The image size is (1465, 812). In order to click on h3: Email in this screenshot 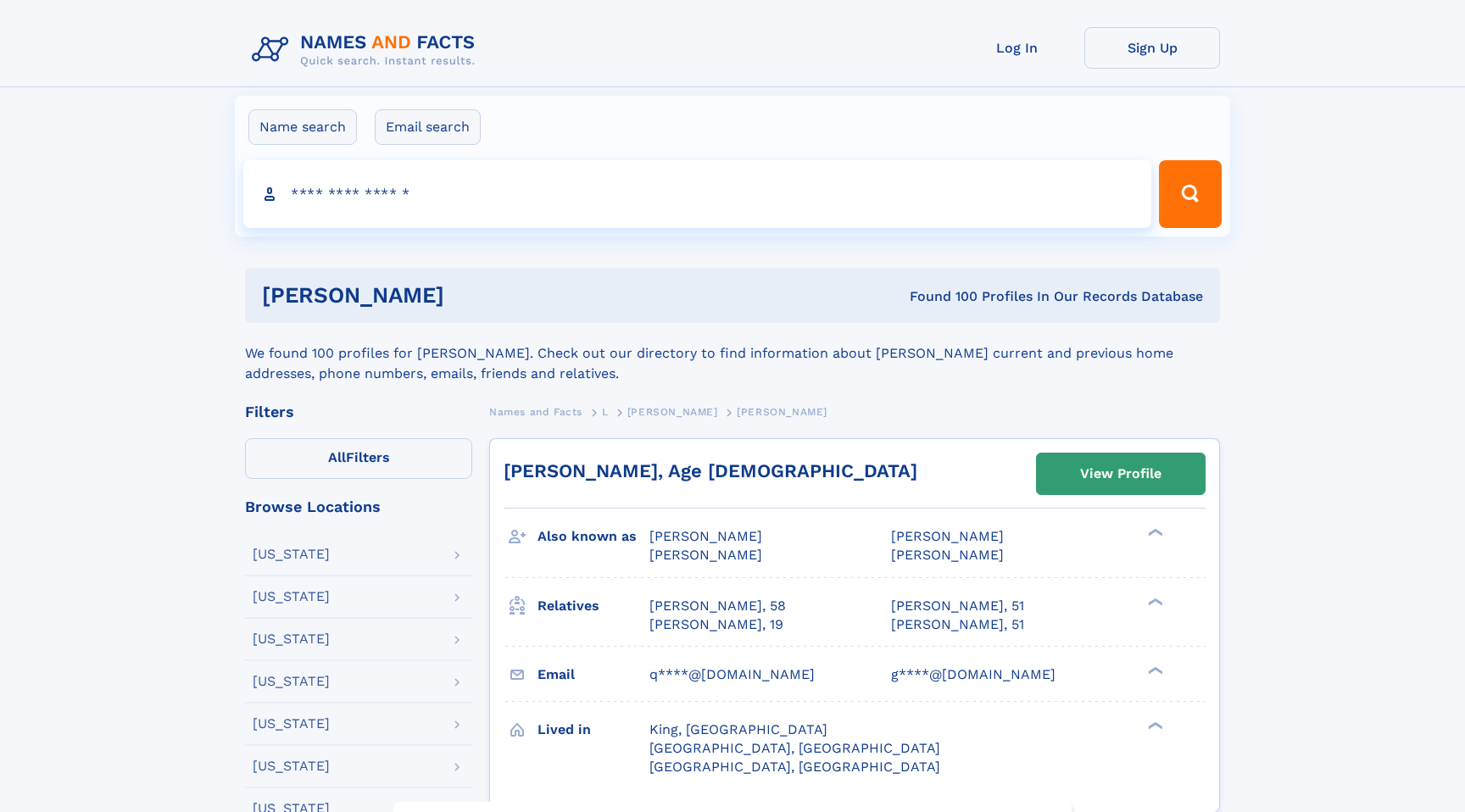, I will do `click(594, 675)`.